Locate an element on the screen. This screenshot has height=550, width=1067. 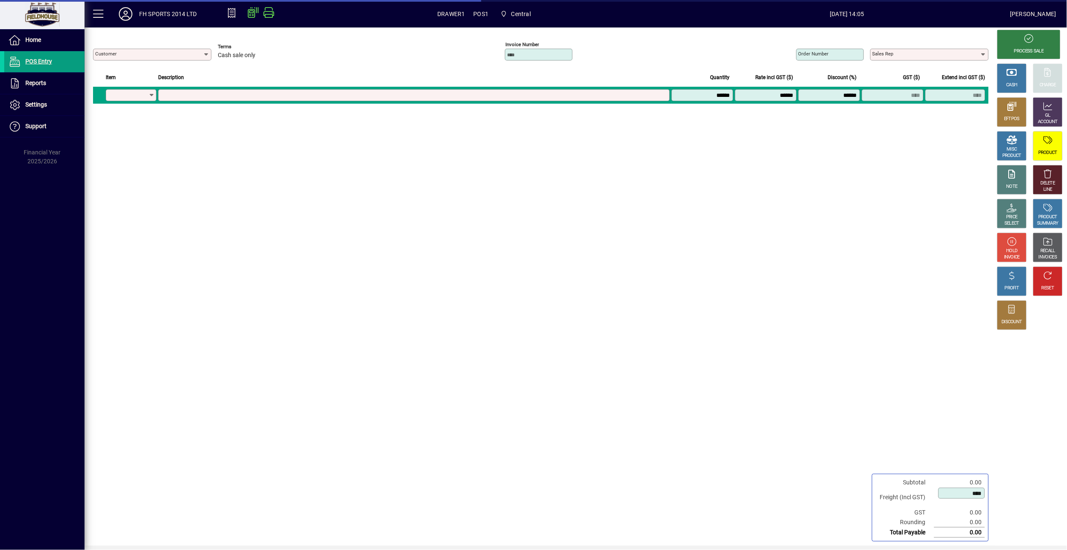
div: INVOICE is located at coordinates (1012, 257).